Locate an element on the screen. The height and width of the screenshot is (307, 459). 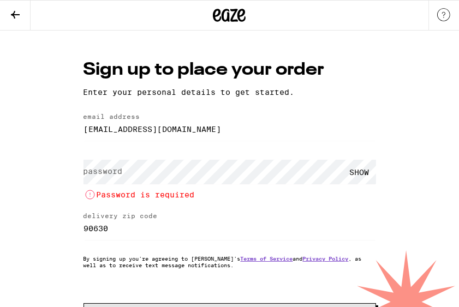
a: Terms of Service is located at coordinates (267, 259).